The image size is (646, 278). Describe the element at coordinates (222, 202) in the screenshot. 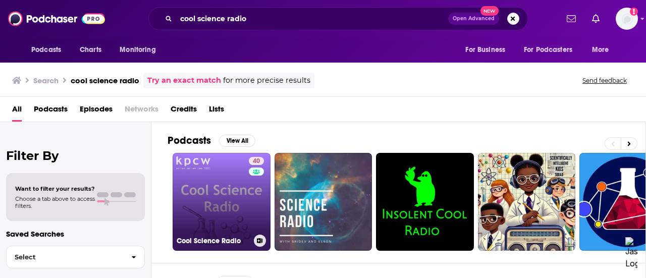

I see `a: 40Cool Science Radio` at that location.